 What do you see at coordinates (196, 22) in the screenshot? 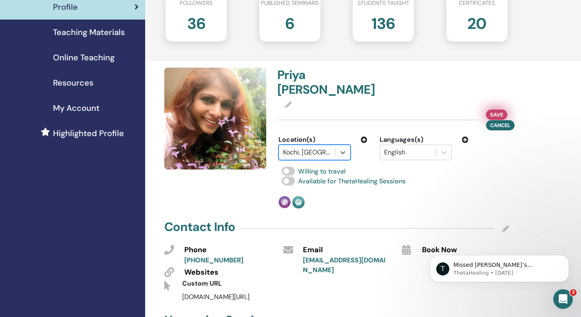
I see `h2: 36` at bounding box center [196, 22].